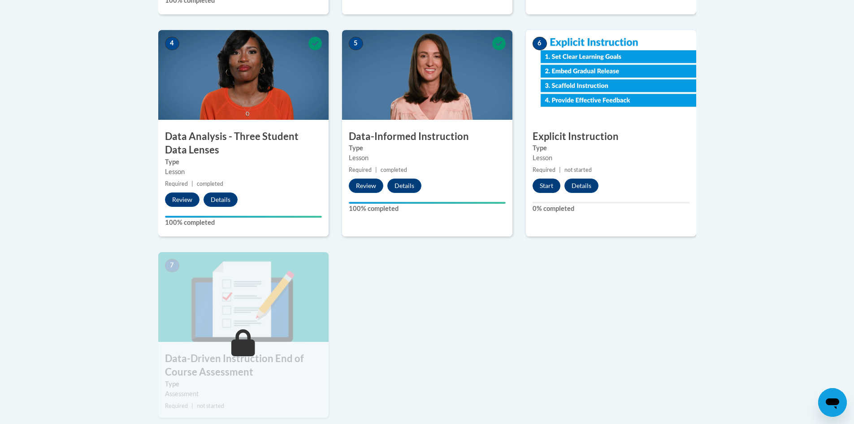  What do you see at coordinates (172, 265) in the screenshot?
I see `span: 7` at bounding box center [172, 265].